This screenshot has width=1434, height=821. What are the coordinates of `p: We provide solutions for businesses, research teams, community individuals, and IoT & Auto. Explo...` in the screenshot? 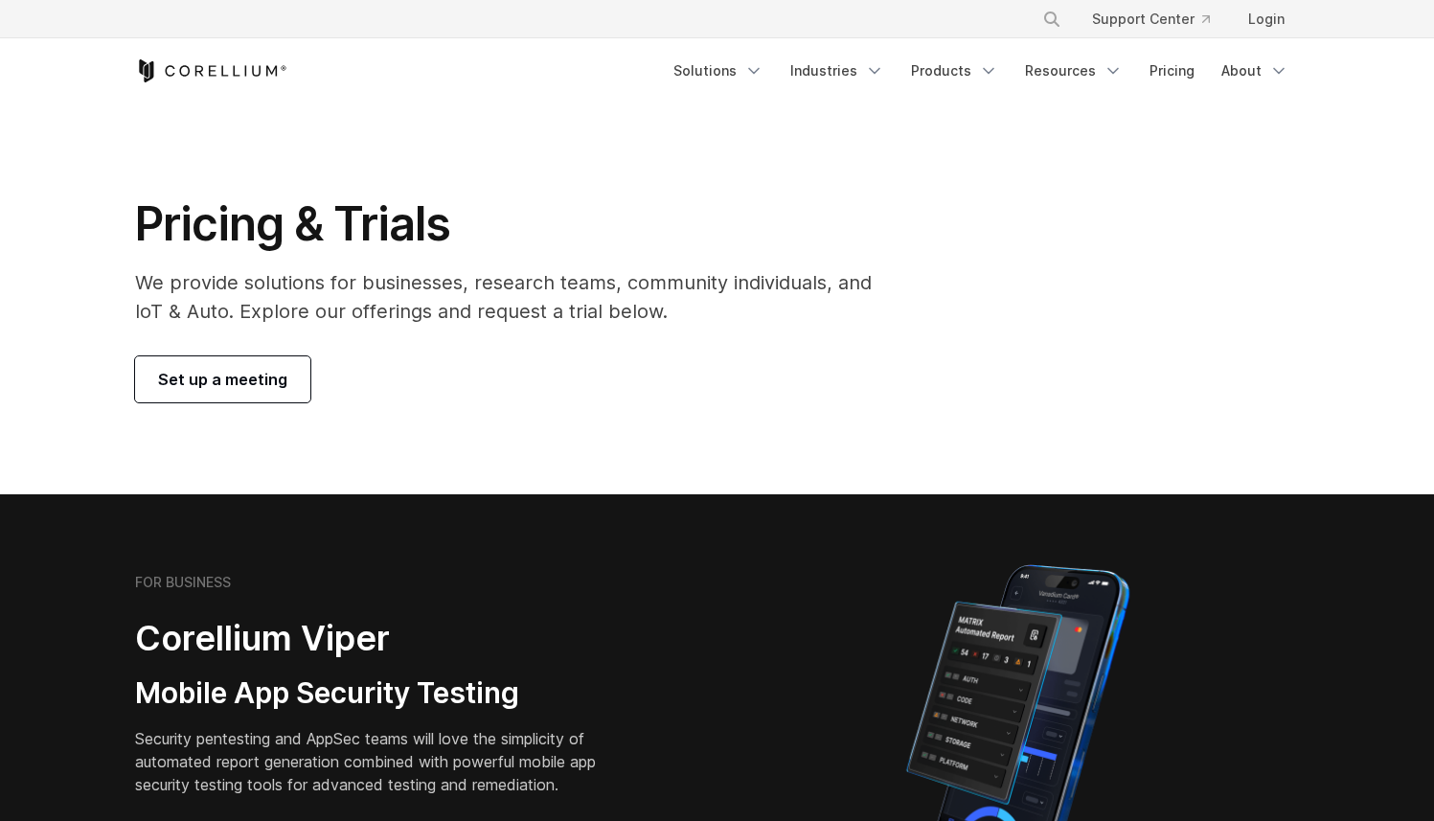 It's located at (516, 297).